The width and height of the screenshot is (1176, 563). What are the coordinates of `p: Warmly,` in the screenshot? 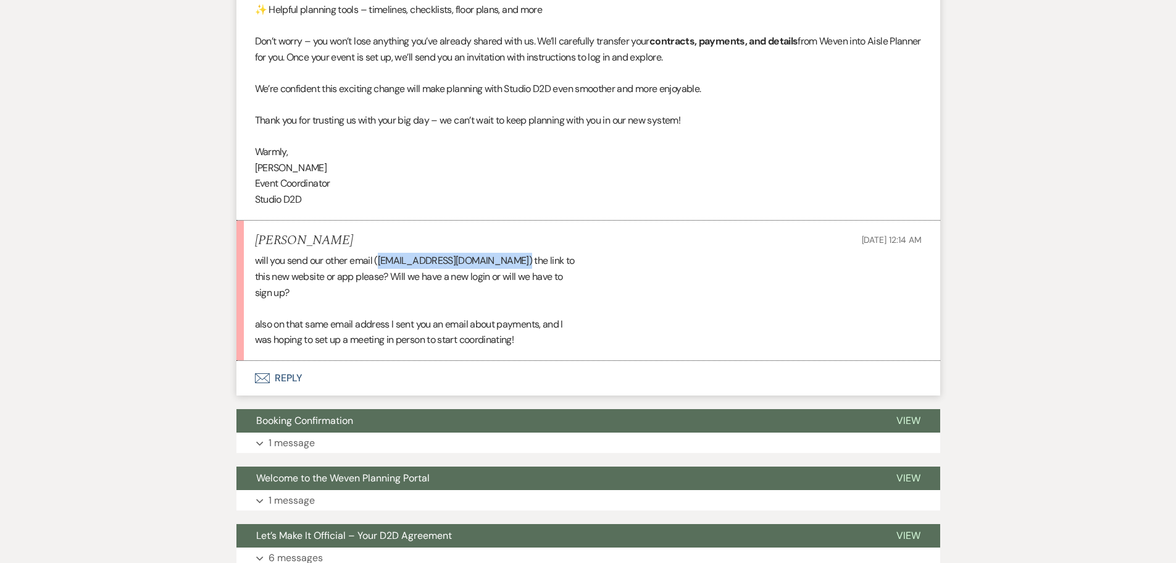 It's located at (589, 152).